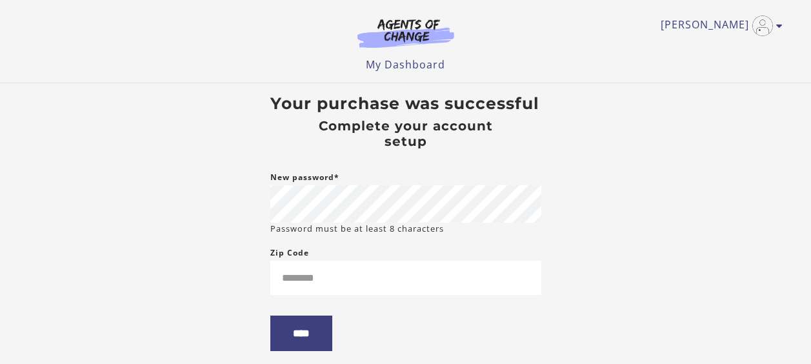  Describe the element at coordinates (290, 253) in the screenshot. I see `label: Zip Code` at that location.